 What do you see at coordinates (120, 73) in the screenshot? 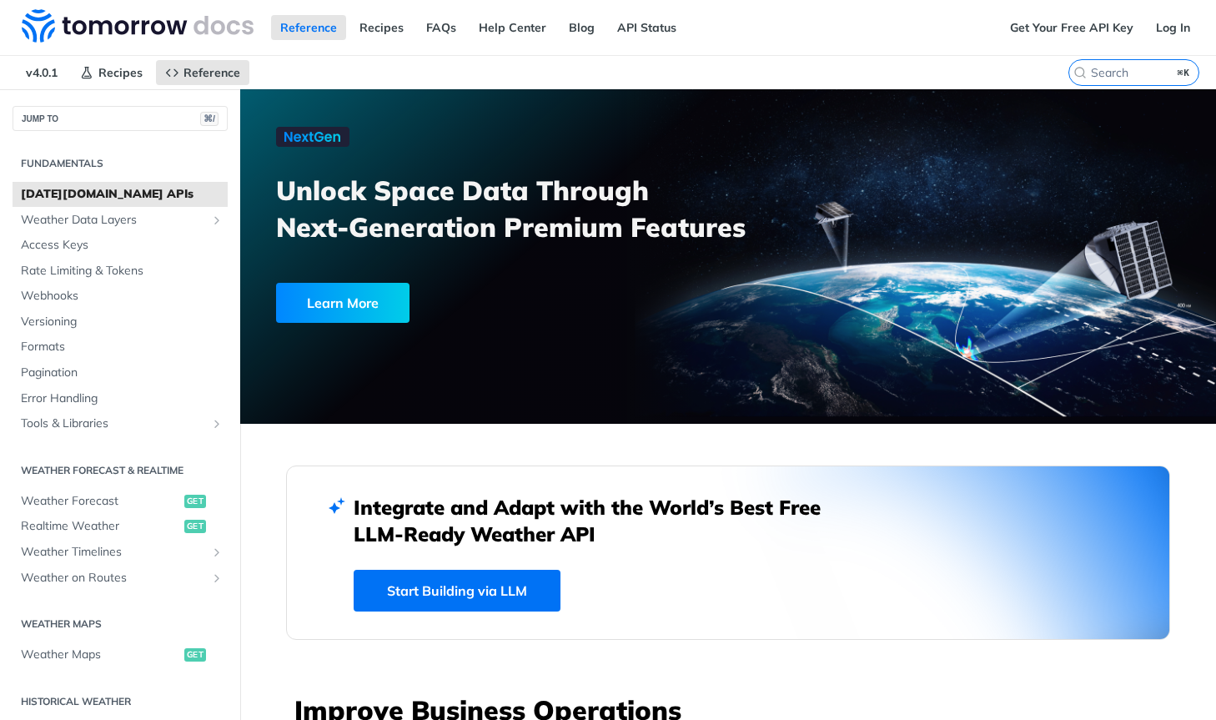
I see `span: Recipes` at bounding box center [120, 73].